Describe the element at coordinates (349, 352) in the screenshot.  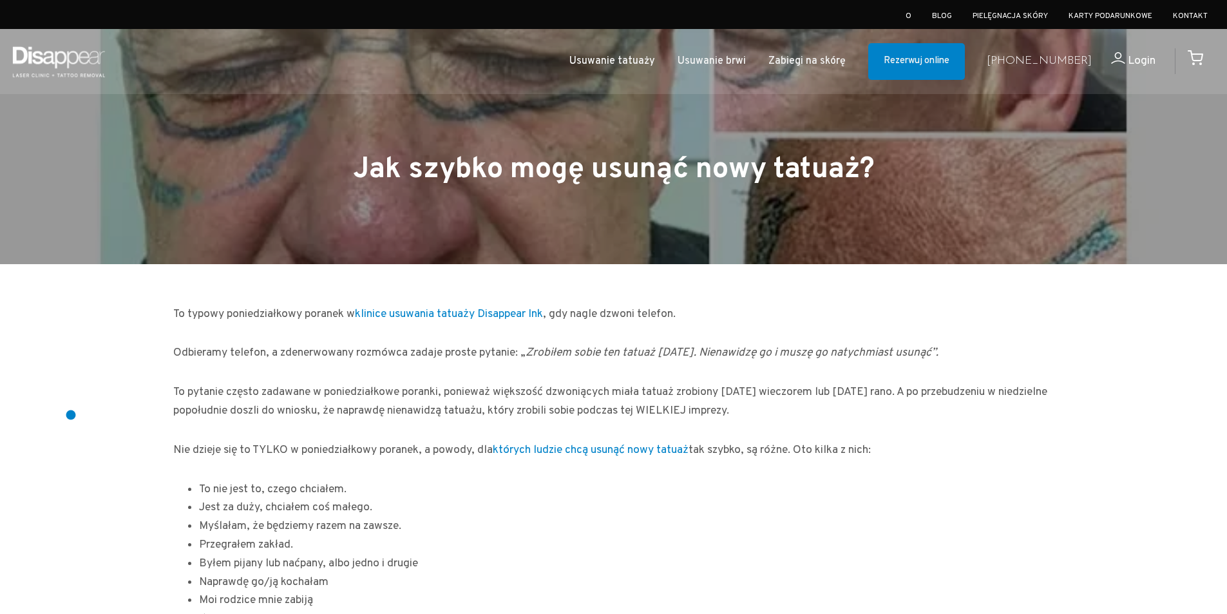
I see `font: Odbieramy telefon, a zdenerwowany rozmówca zadaje proste pytanie: „` at that location.